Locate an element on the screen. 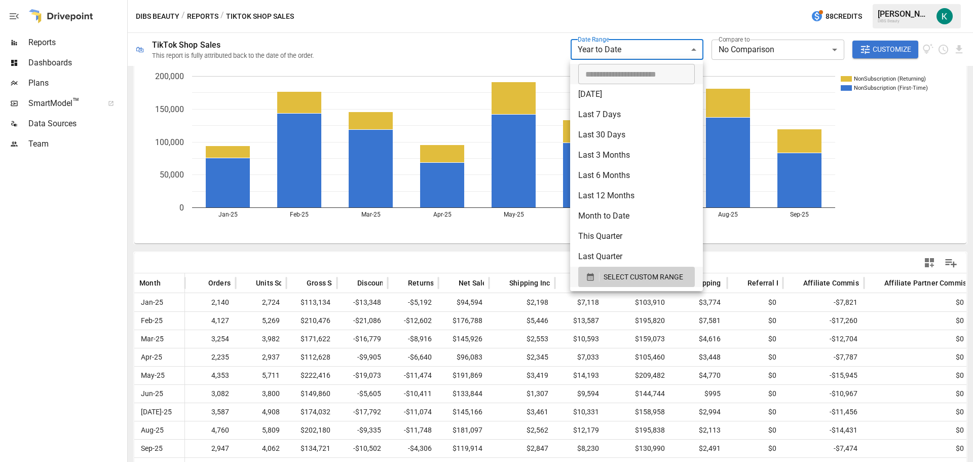  li: Last Quarter is located at coordinates (637, 257).